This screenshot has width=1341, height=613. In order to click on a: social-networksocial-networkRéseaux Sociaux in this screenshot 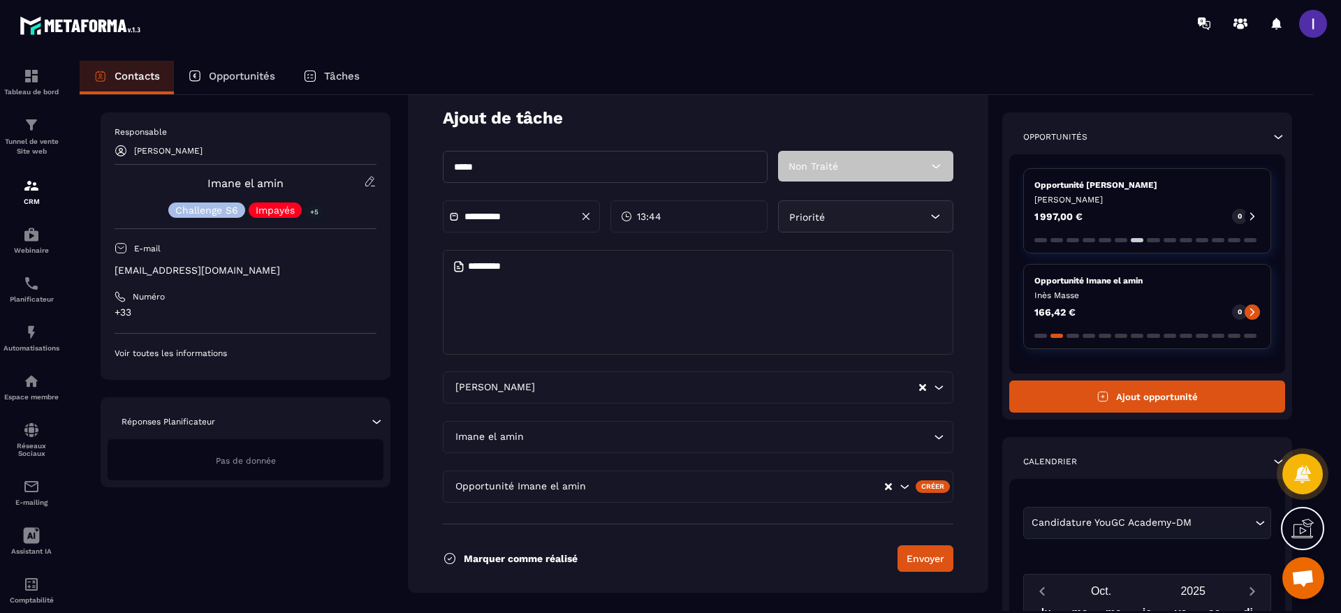, I will do `click(31, 439)`.